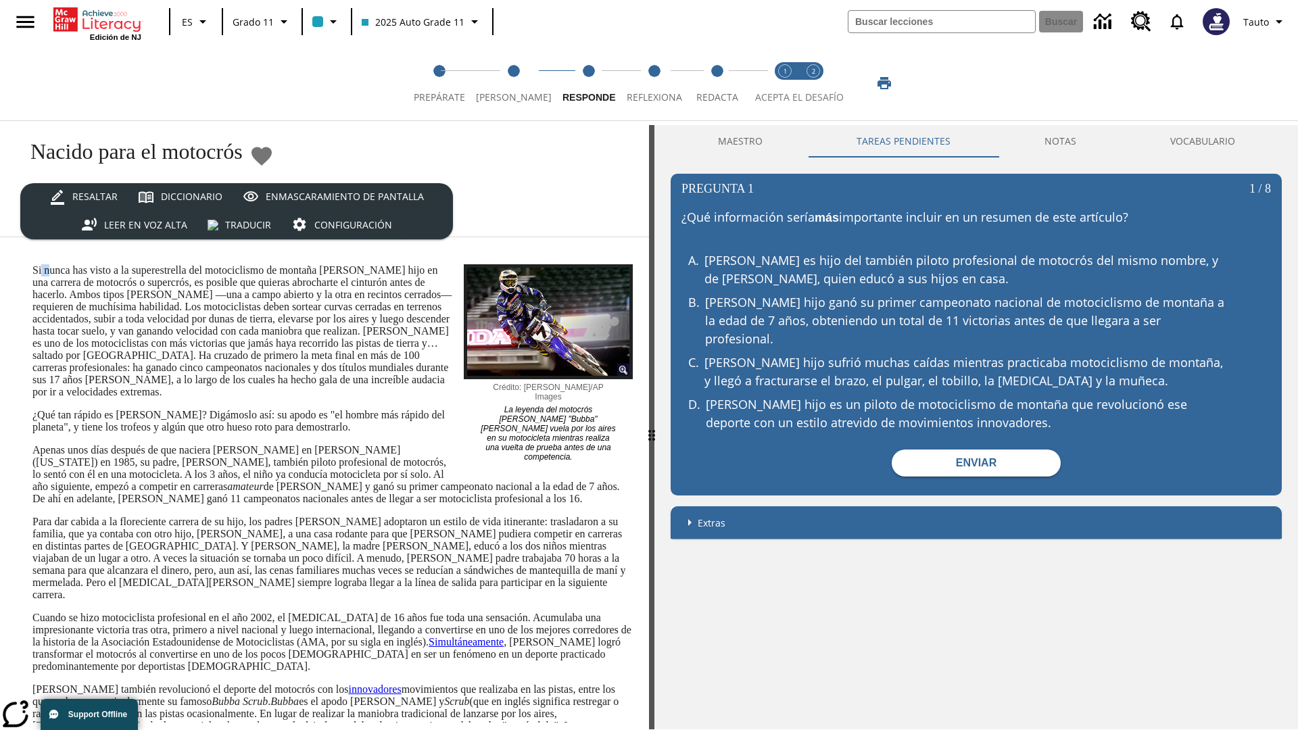  I want to click on a: Centro de información, so click(1104, 22).